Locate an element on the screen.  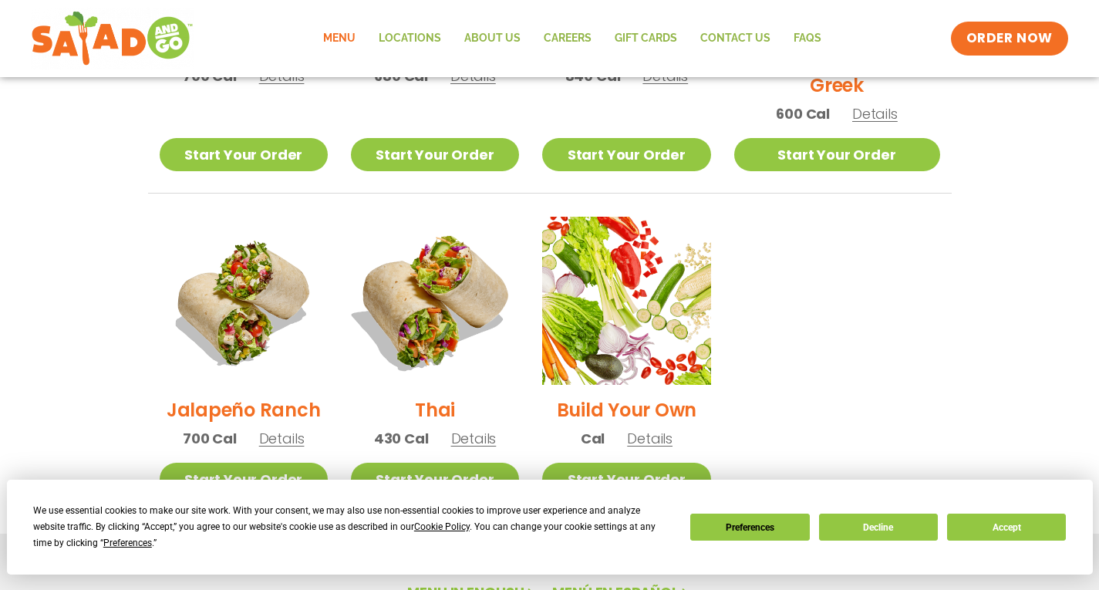
span: 430 Cal is located at coordinates (401, 438).